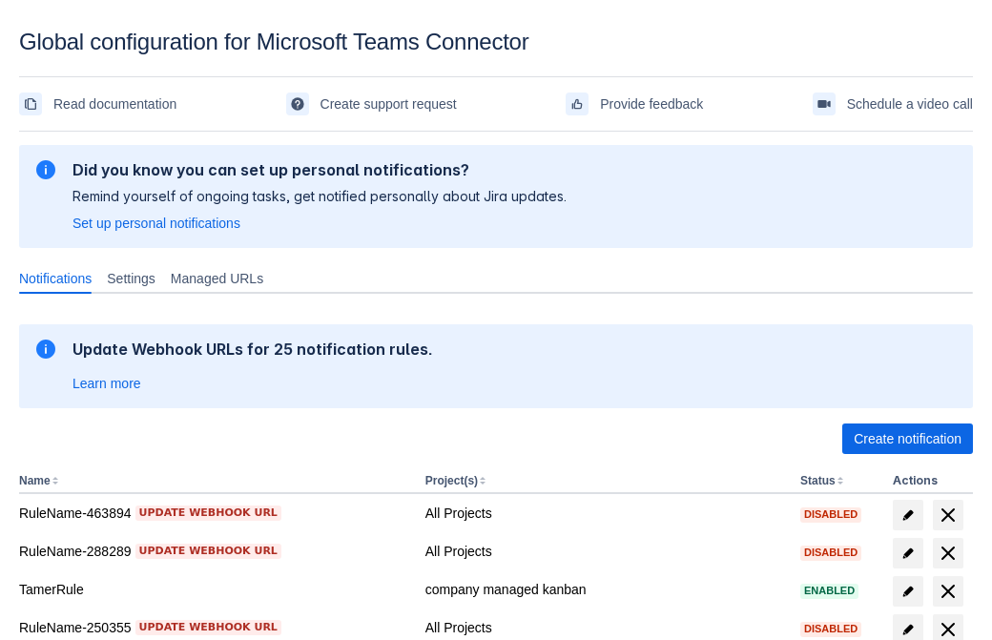 The image size is (992, 640). What do you see at coordinates (605, 589) in the screenshot?
I see `div: company managed kanban` at bounding box center [605, 589].